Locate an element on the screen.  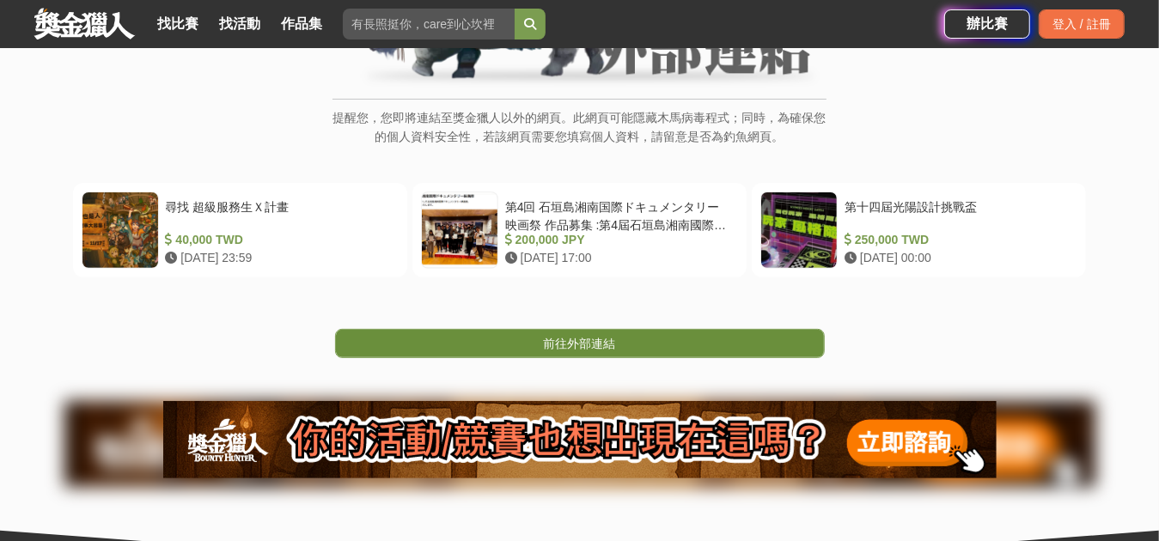
p: 提醒您，您即將連結至獎金獵人以外的網頁。此網頁可能隱藏木馬病毒程式；同時，為確保您的個人資料安全性，若該網頁需要您填寫個人資料，請留意是否為釣魚網頁。 is located at coordinates (579, 136).